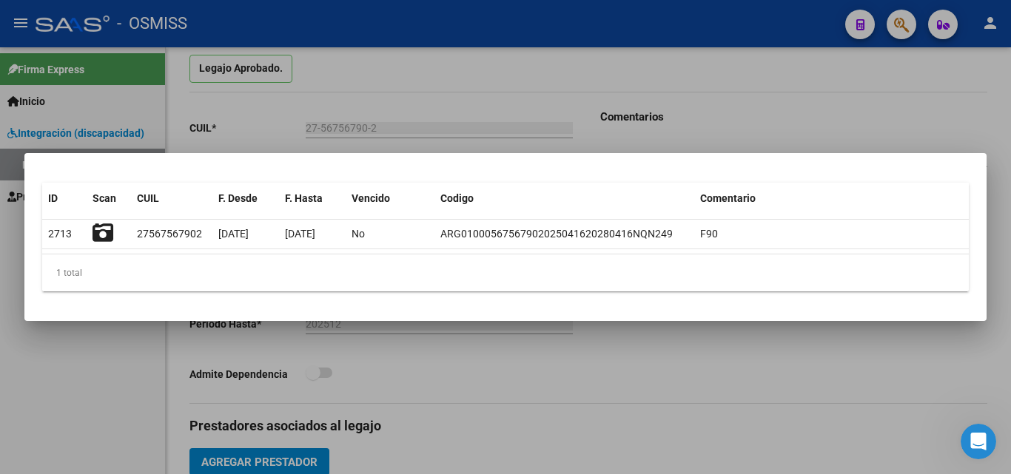 The width and height of the screenshot is (1011, 474). Describe the element at coordinates (172, 198) in the screenshot. I see `datatable-header-cell: CUIL` at that location.